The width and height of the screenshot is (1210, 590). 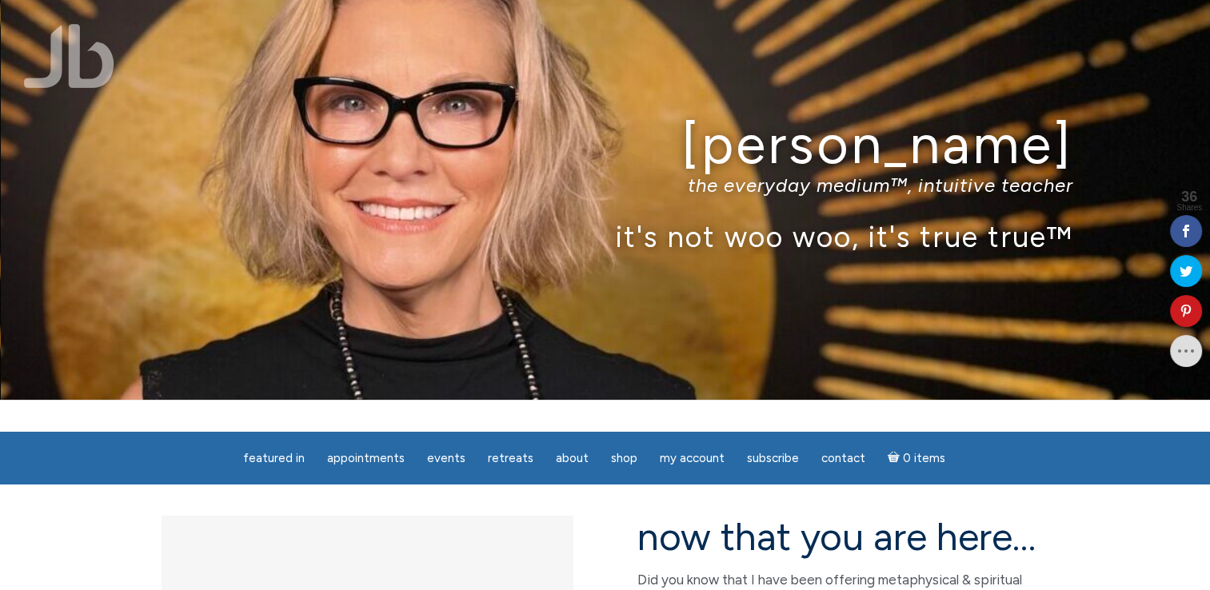 I want to click on h2: now that you are here…, so click(x=843, y=537).